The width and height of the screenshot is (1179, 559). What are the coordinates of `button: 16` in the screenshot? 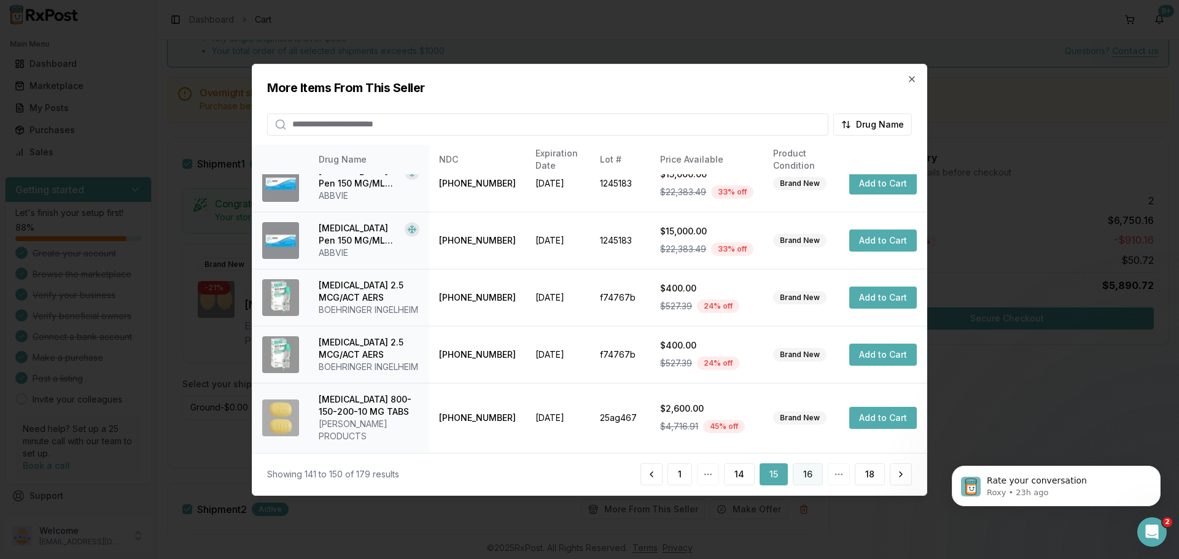 It's located at (808, 475).